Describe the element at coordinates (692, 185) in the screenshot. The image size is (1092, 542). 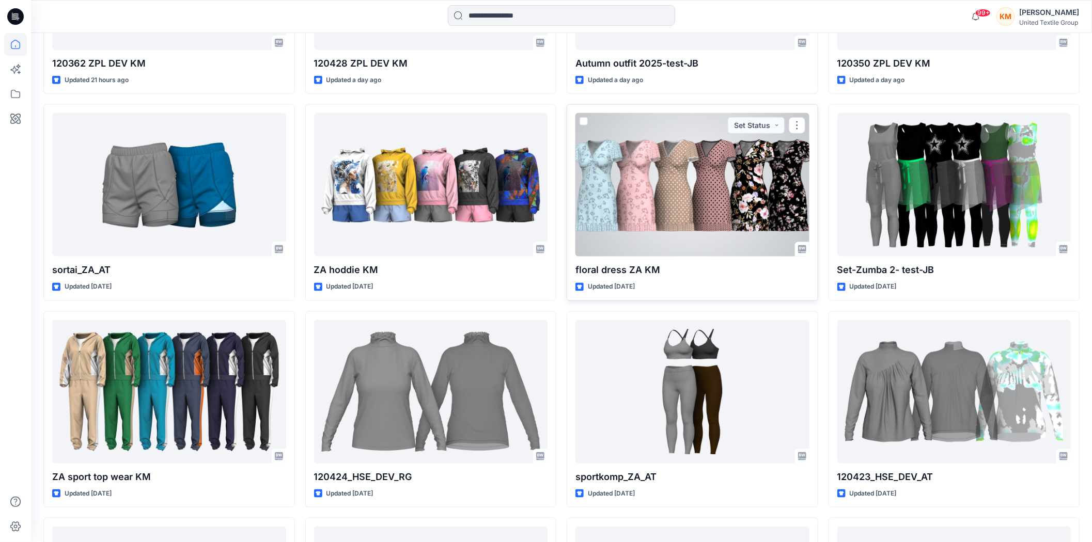
I see `a: floral dress ZA KM` at that location.